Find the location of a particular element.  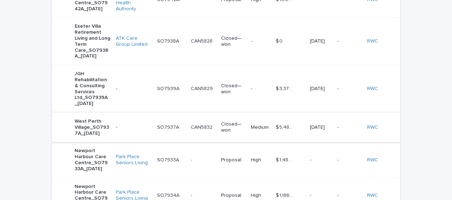

p: CAN5832 is located at coordinates (202, 127).